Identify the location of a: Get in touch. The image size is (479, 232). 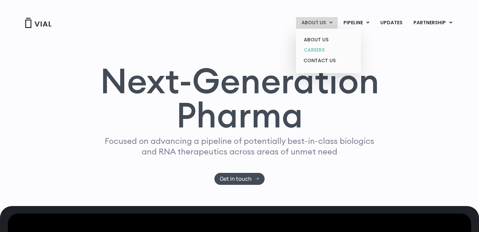
(239, 178).